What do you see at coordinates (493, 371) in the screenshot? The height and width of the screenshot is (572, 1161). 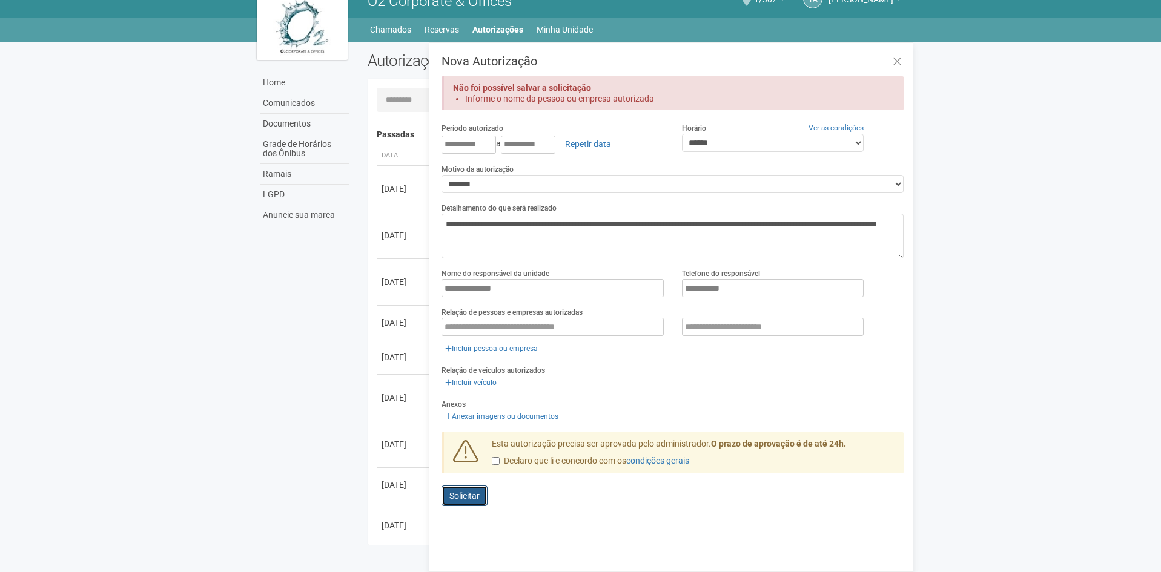 I see `label: Relação de veículos autorizados` at bounding box center [493, 371].